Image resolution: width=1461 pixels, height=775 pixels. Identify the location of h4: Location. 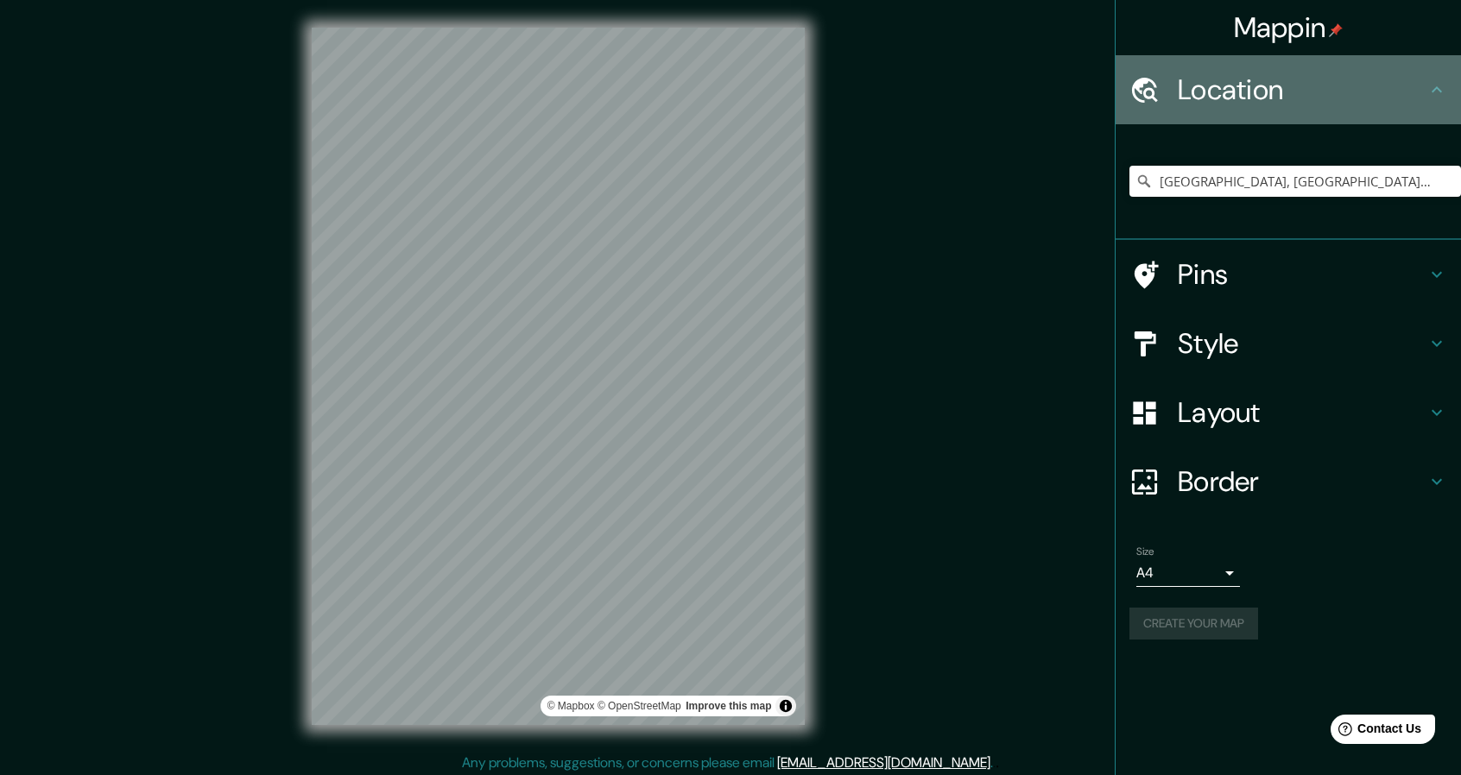
(1302, 90).